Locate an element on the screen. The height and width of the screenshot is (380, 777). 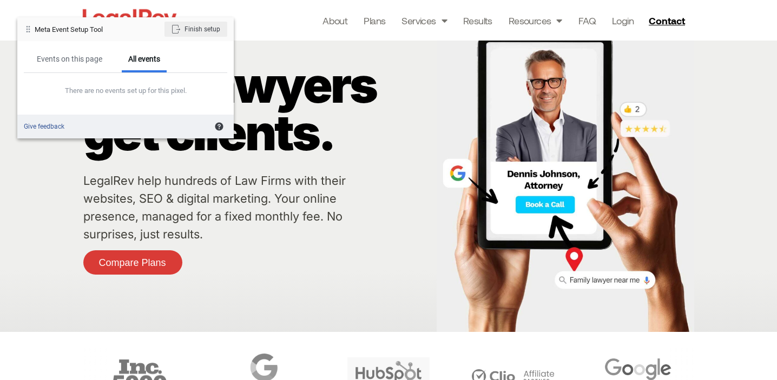
a: Give feedback is located at coordinates (44, 127).